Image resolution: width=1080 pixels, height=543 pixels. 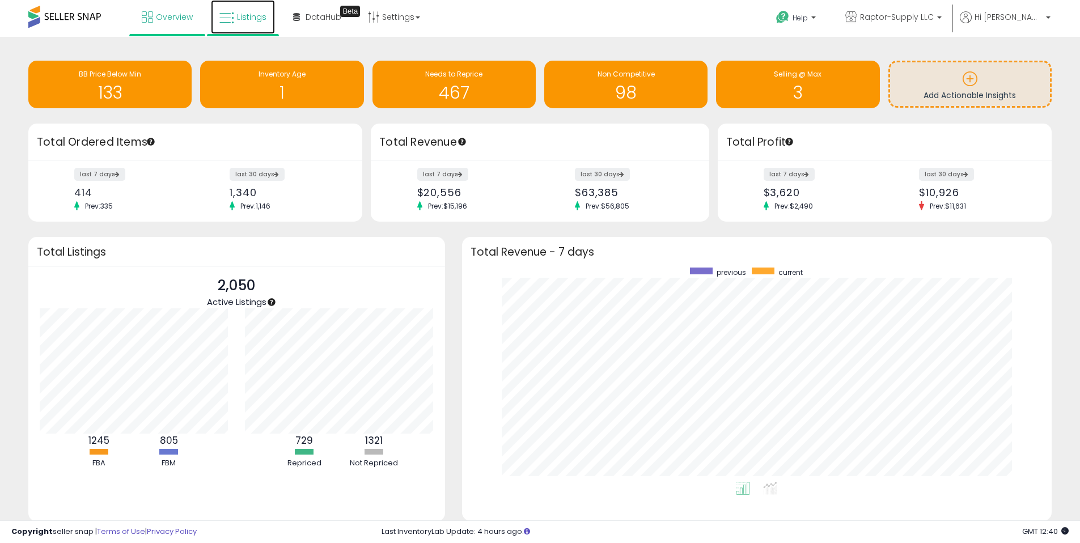 I want to click on span: Prev: 335, so click(x=99, y=206).